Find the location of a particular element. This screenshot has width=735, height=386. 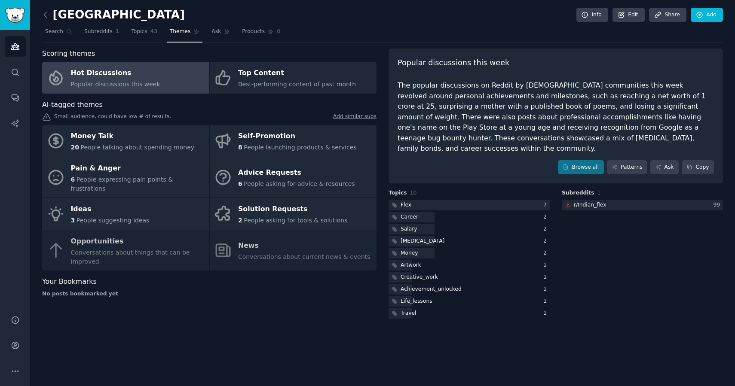

a: Topics43 is located at coordinates (144, 34).